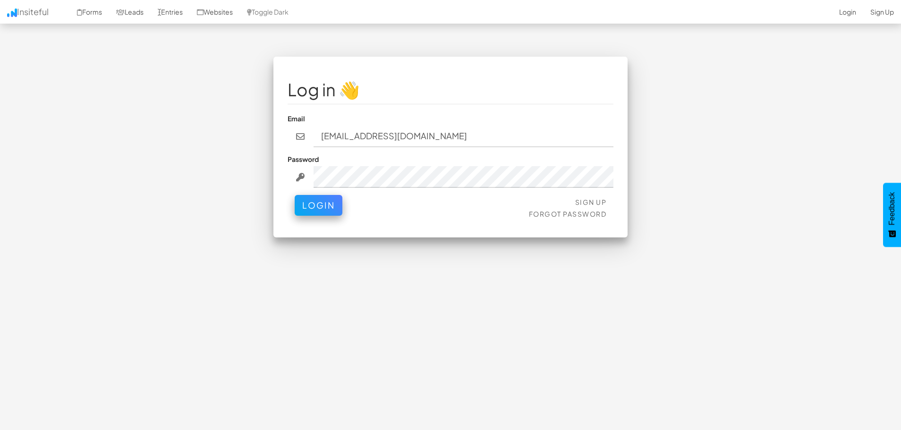  Describe the element at coordinates (892, 209) in the screenshot. I see `span: Feedback` at that location.